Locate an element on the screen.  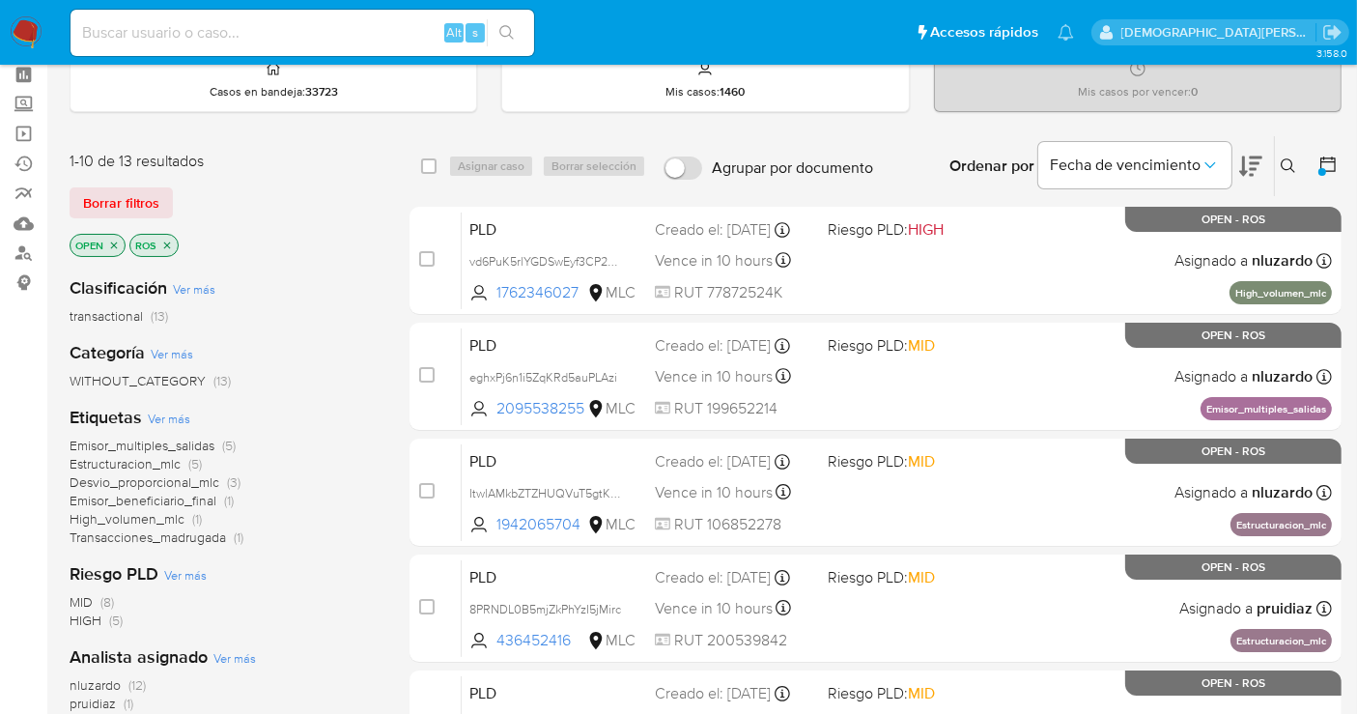
a: Salir is located at coordinates (1332, 32).